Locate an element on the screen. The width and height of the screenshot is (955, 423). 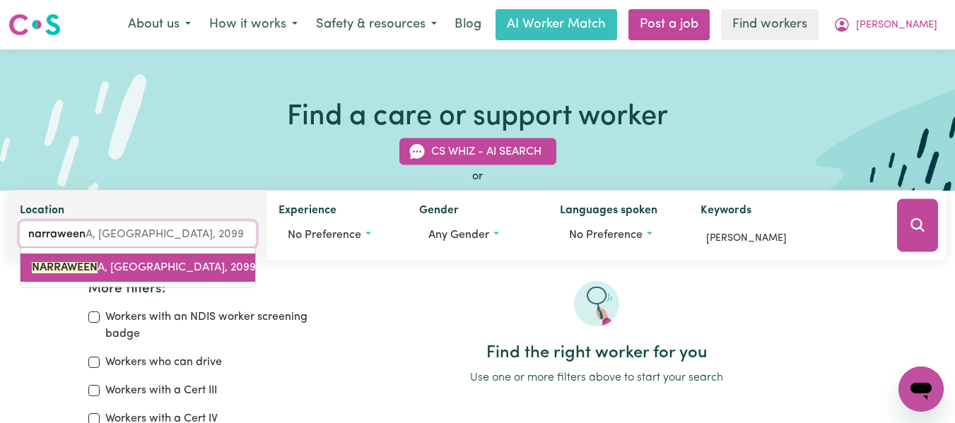
label: Location is located at coordinates (42, 212).